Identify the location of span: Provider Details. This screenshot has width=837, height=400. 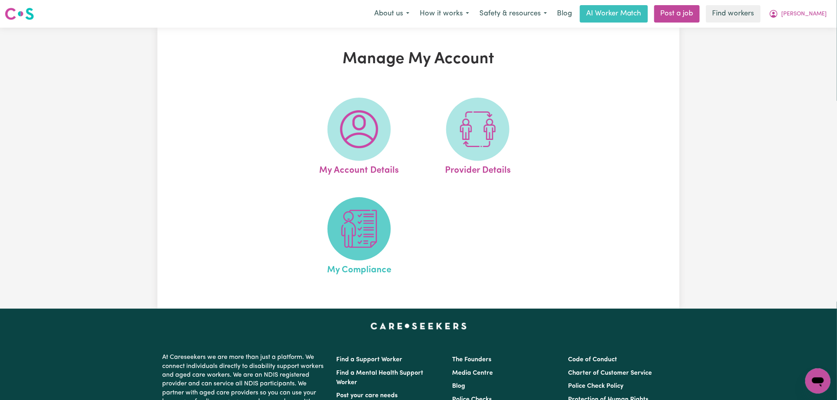
(478, 169).